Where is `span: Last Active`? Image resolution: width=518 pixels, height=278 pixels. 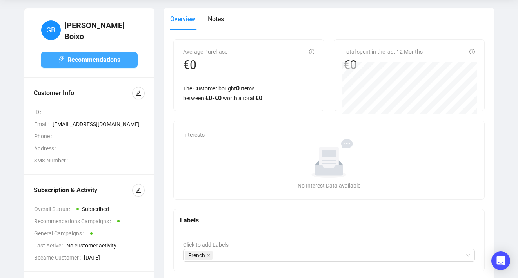
span: Last Active is located at coordinates (50, 246).